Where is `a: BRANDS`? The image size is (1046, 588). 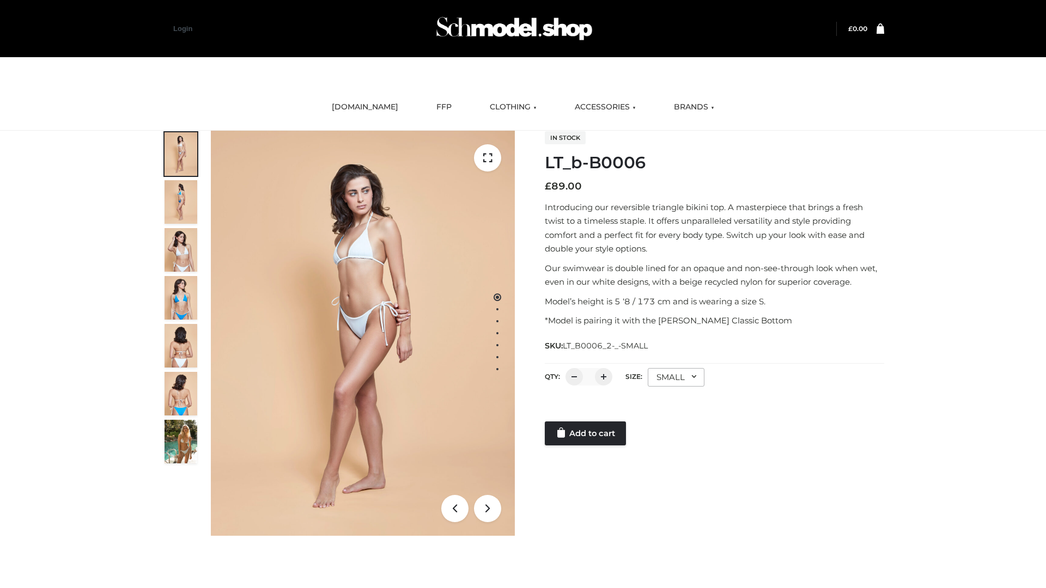 a: BRANDS is located at coordinates (694, 107).